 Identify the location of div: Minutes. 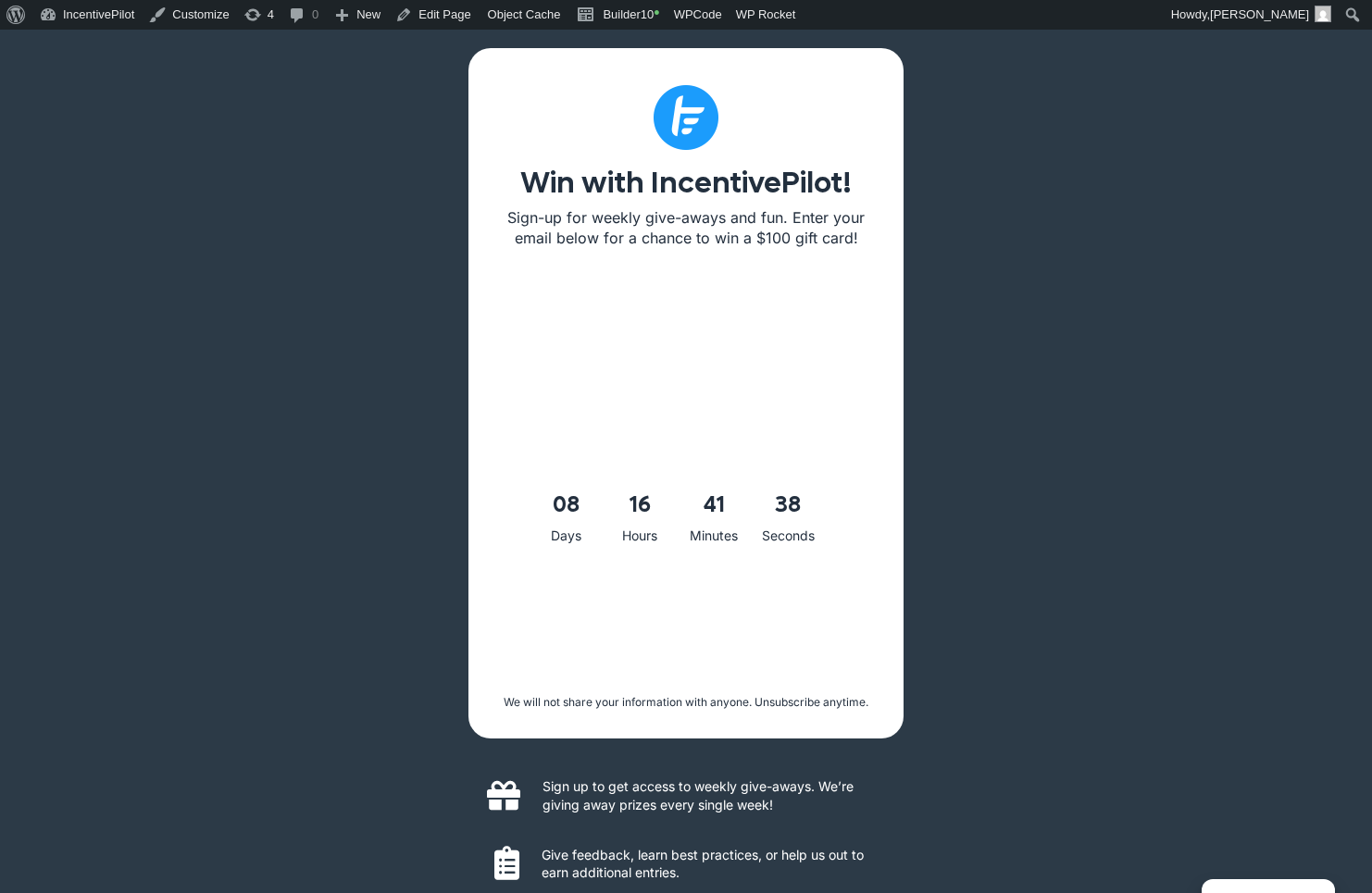
(714, 535).